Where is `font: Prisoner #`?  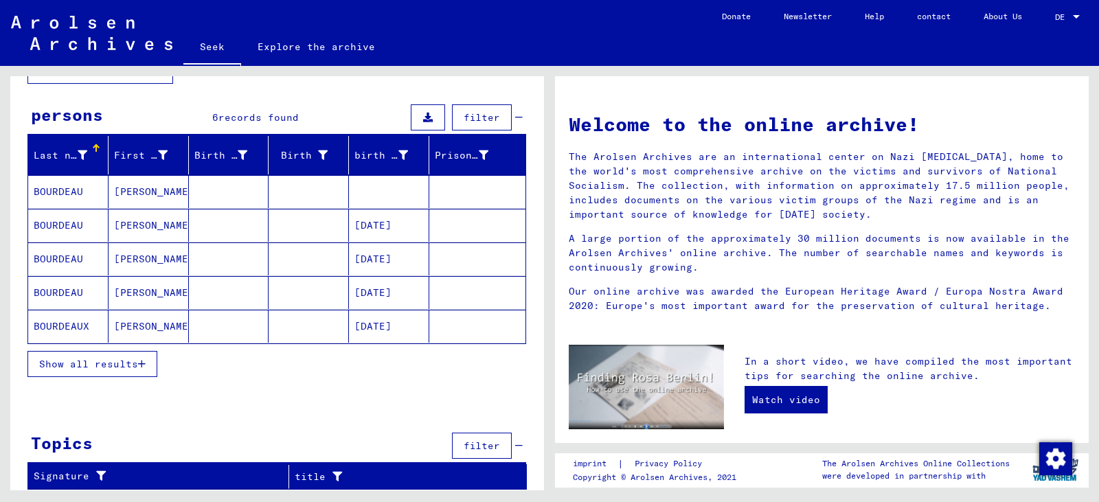
font: Prisoner # is located at coordinates (466, 155).